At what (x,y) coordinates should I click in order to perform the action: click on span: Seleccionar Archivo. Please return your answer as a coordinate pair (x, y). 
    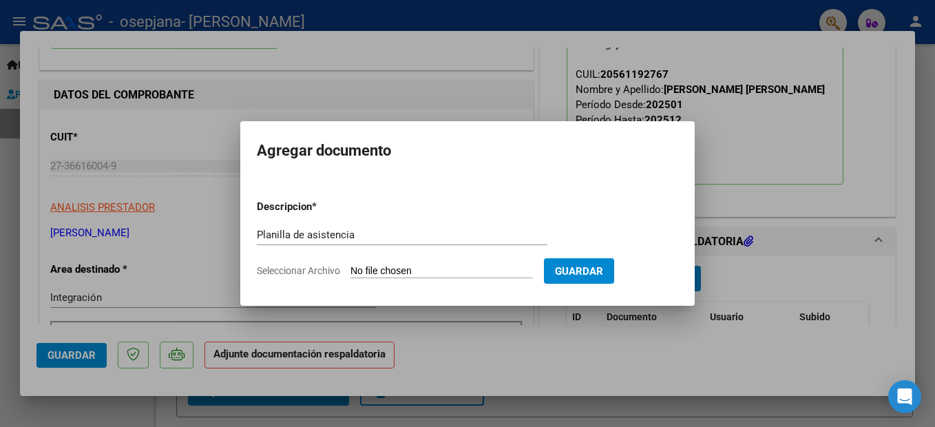
    Looking at the image, I should click on (298, 270).